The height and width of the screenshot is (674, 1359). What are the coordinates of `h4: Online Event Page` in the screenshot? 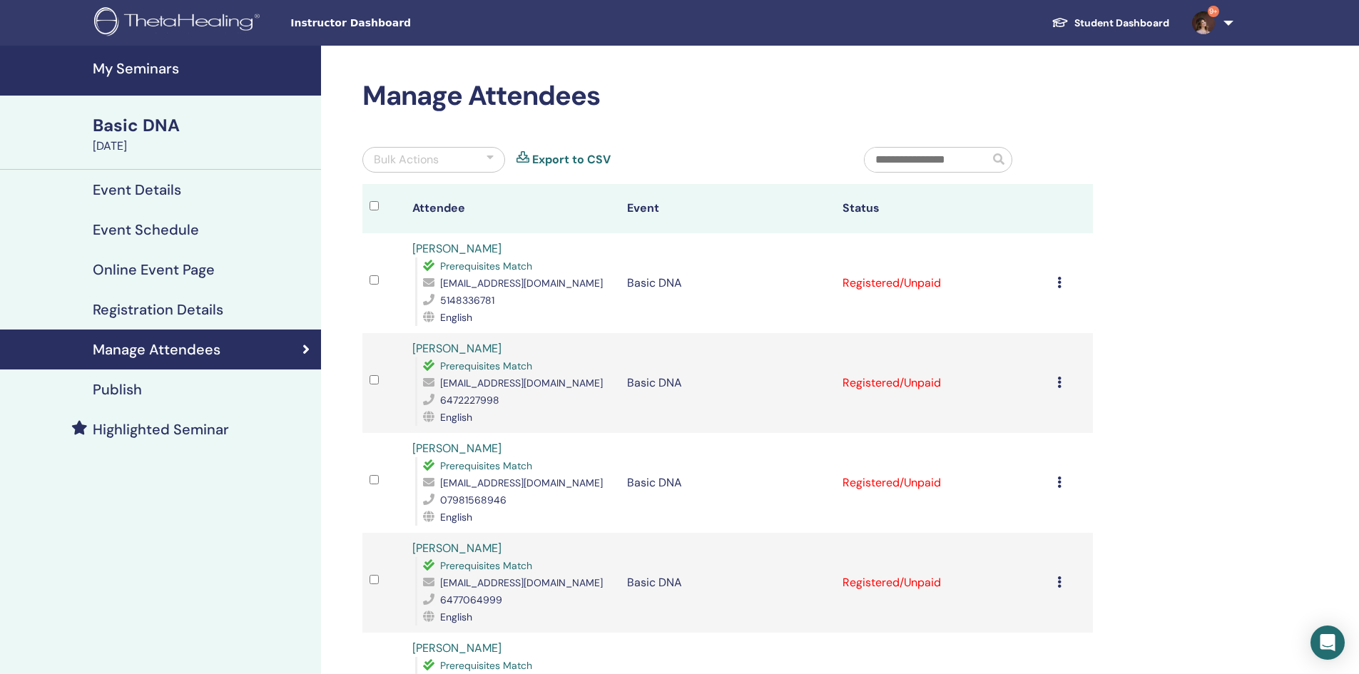 It's located at (153, 270).